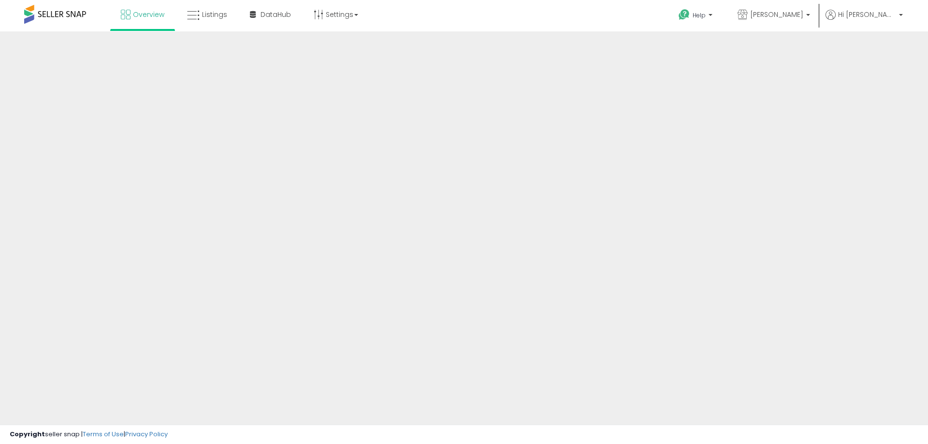 The width and height of the screenshot is (928, 444). Describe the element at coordinates (215, 14) in the screenshot. I see `span: Listings` at that location.